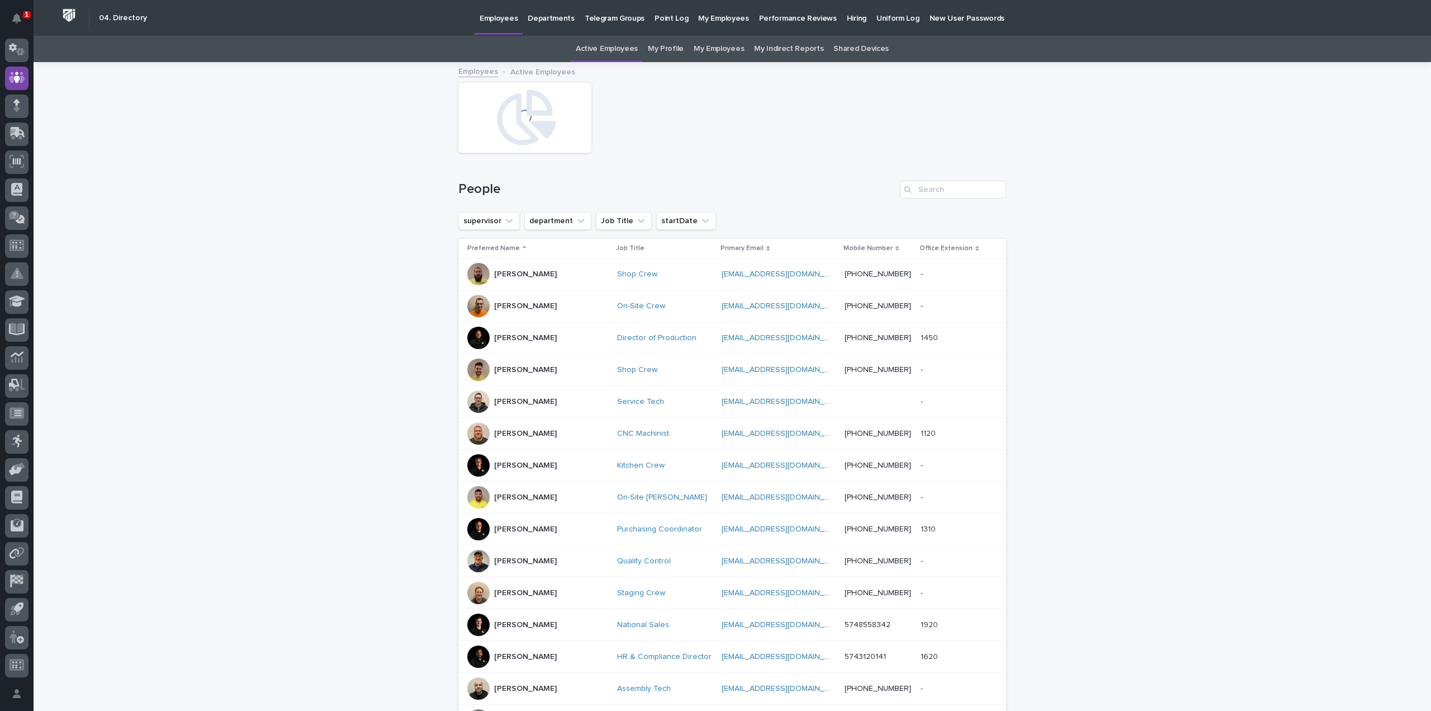  Describe the element at coordinates (657, 338) in the screenshot. I see `a: Director of Production` at that location.